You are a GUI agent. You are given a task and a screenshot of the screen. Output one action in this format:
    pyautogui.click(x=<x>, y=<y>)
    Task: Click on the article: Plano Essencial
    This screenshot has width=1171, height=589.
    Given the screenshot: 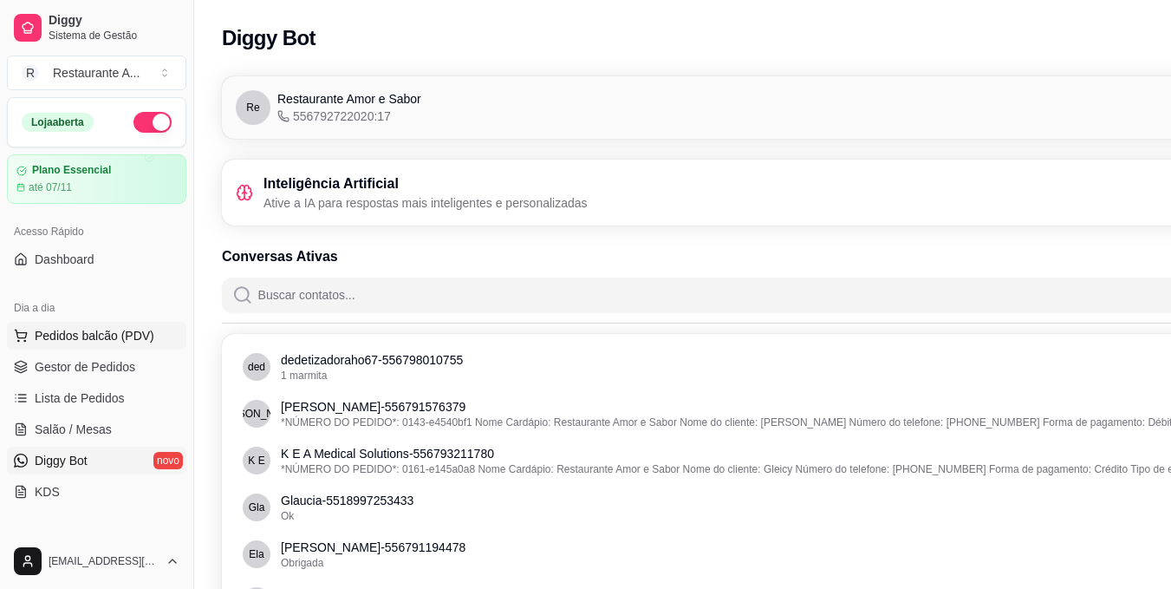 What is the action you would take?
    pyautogui.click(x=71, y=170)
    